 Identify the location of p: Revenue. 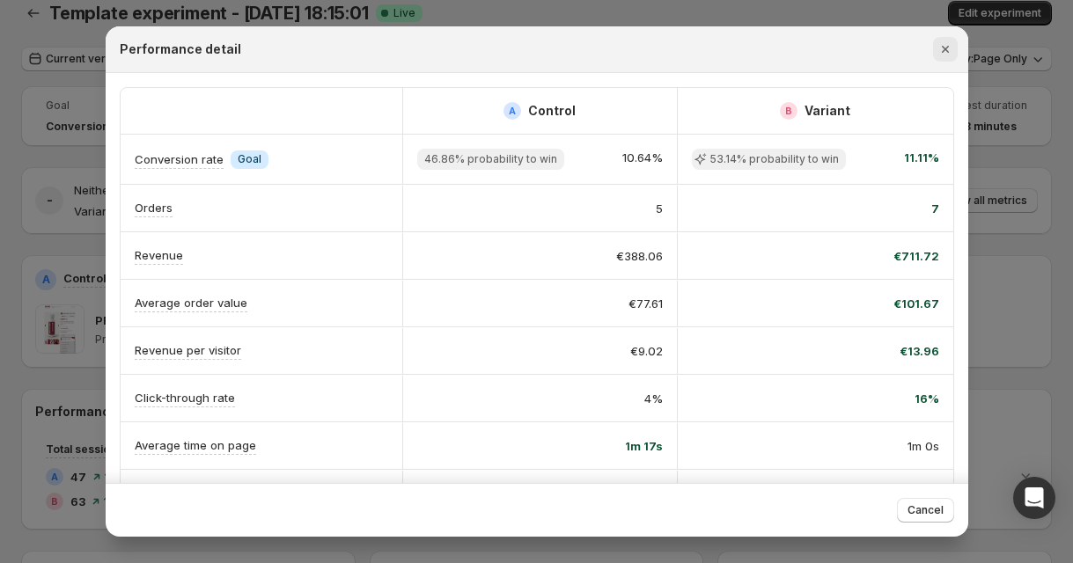
(158, 255).